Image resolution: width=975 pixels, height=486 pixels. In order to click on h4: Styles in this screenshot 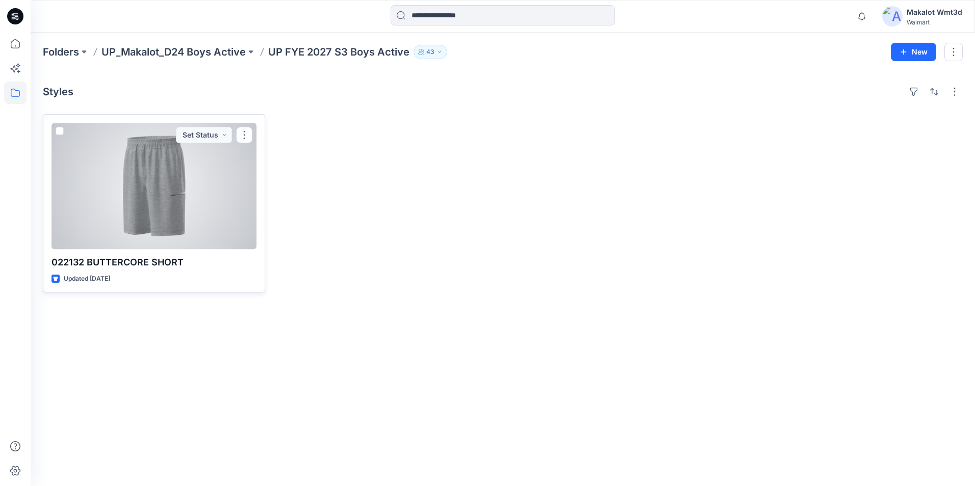, I will do `click(58, 92)`.